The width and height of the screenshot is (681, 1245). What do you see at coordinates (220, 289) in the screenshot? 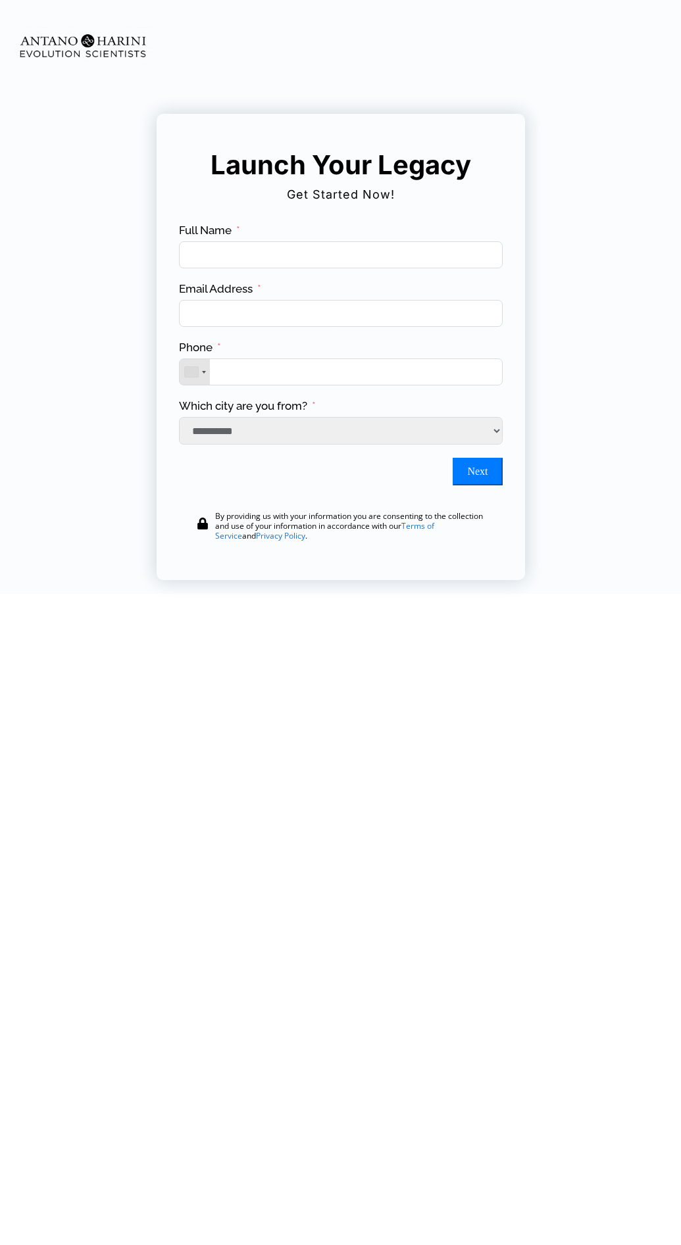
I see `label: Email Address` at bounding box center [220, 289].